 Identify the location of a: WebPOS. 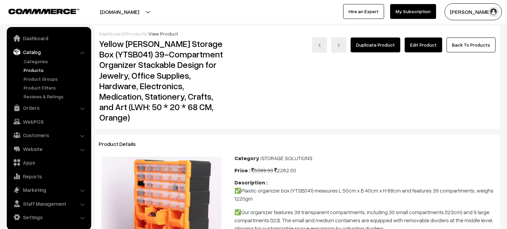
(49, 122).